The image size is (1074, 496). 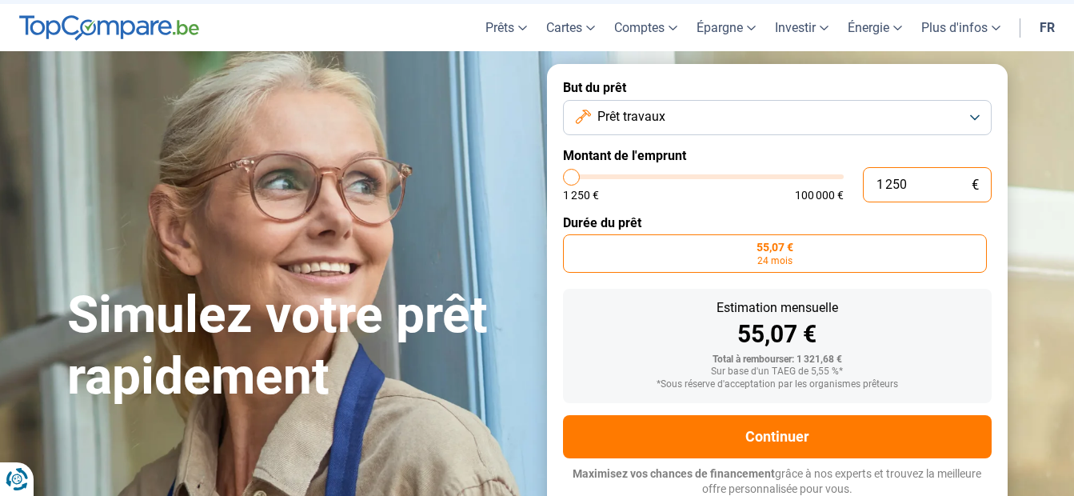 I want to click on div: Estimation mensuelle, so click(x=777, y=308).